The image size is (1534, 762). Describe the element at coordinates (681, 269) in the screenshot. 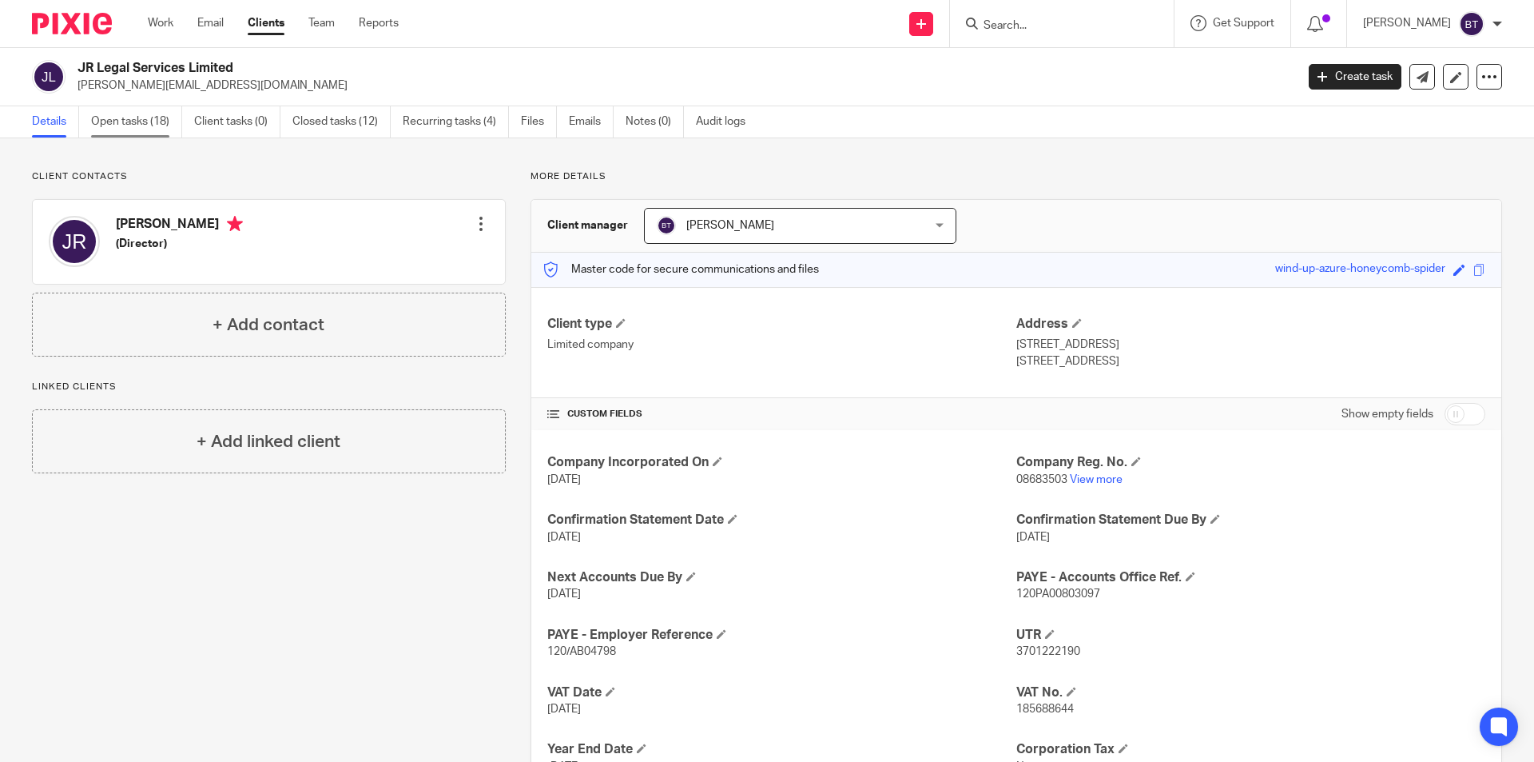

I see `p: Master code for secure communications and files` at that location.